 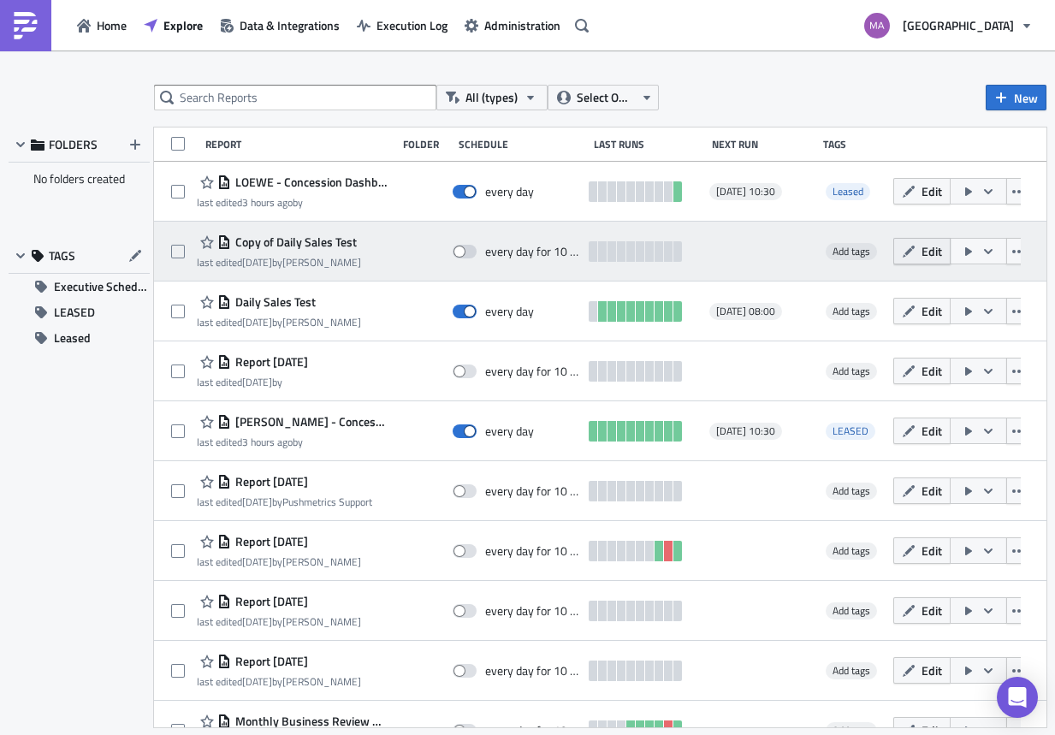 What do you see at coordinates (764, 144) in the screenshot?
I see `div: Next Run` at bounding box center [764, 144].